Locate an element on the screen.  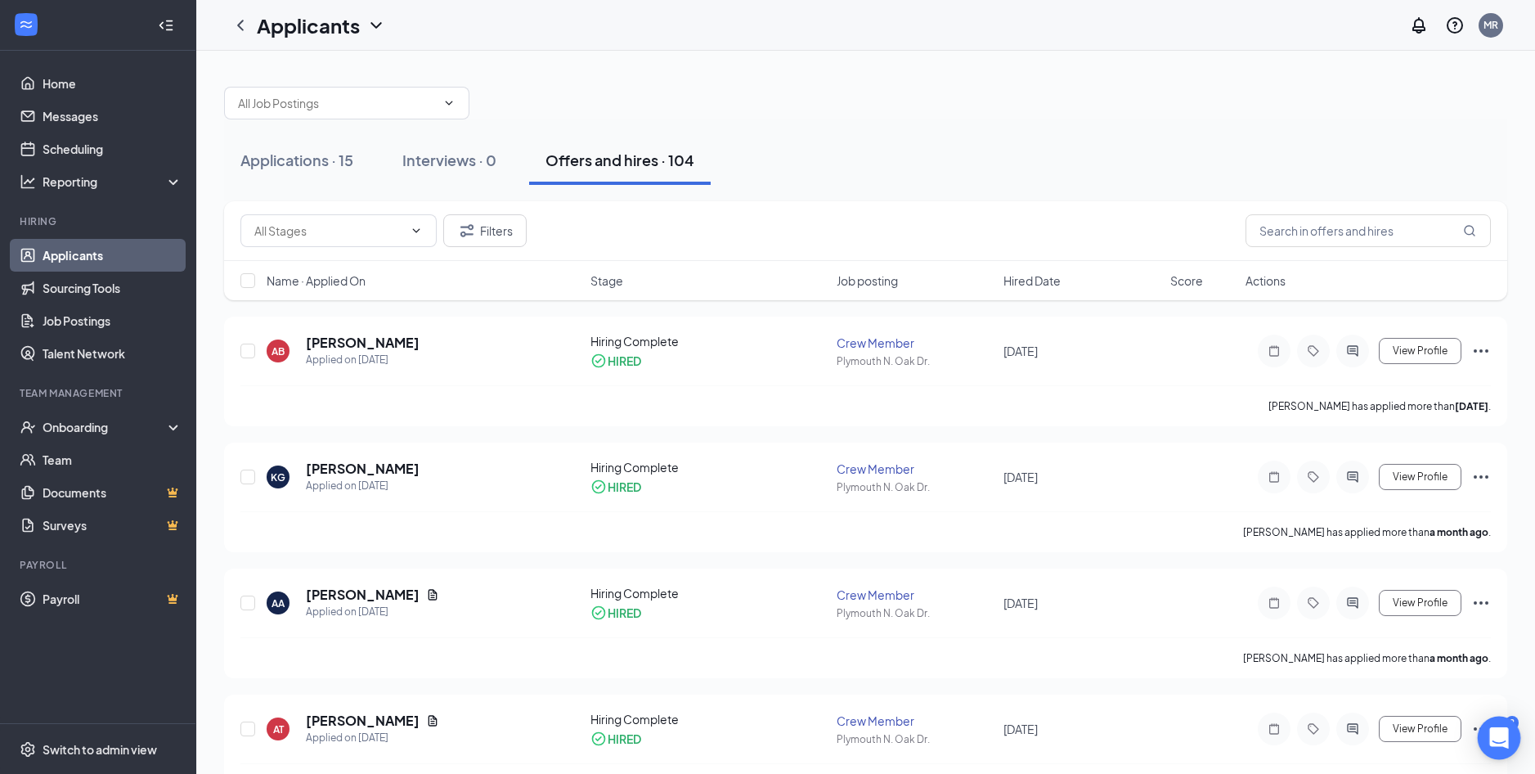
div: Reporting is located at coordinates (113, 182).